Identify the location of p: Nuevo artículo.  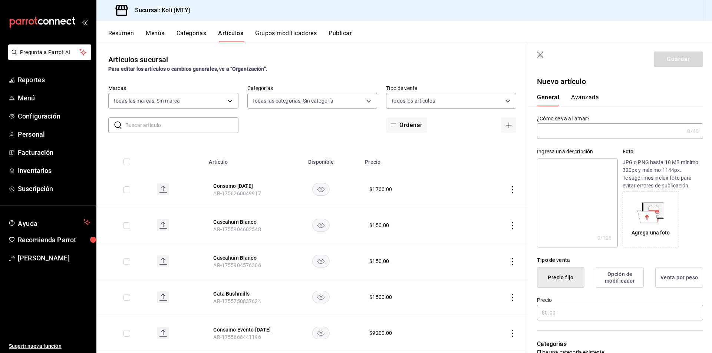
(620, 82).